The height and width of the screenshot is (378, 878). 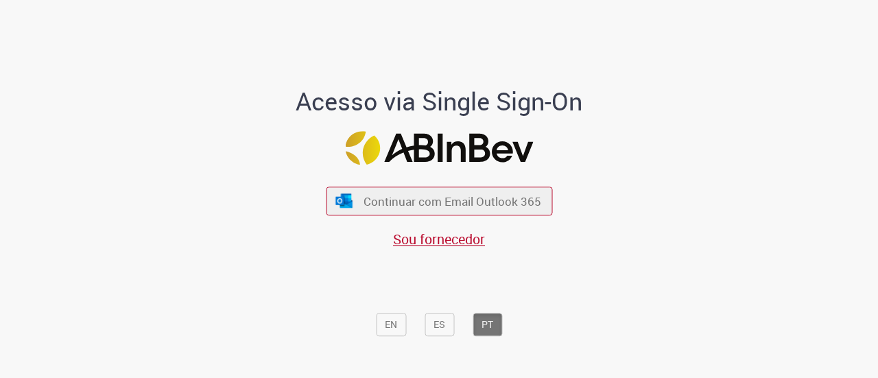 I want to click on span: Sou fornecedor, so click(x=439, y=239).